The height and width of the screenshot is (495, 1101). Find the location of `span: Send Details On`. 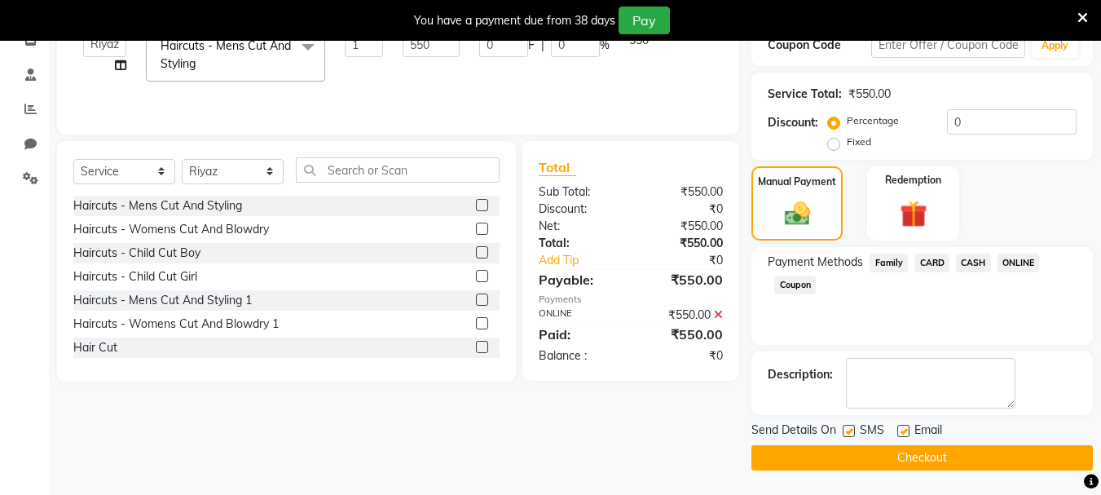

span: Send Details On is located at coordinates (794, 431).